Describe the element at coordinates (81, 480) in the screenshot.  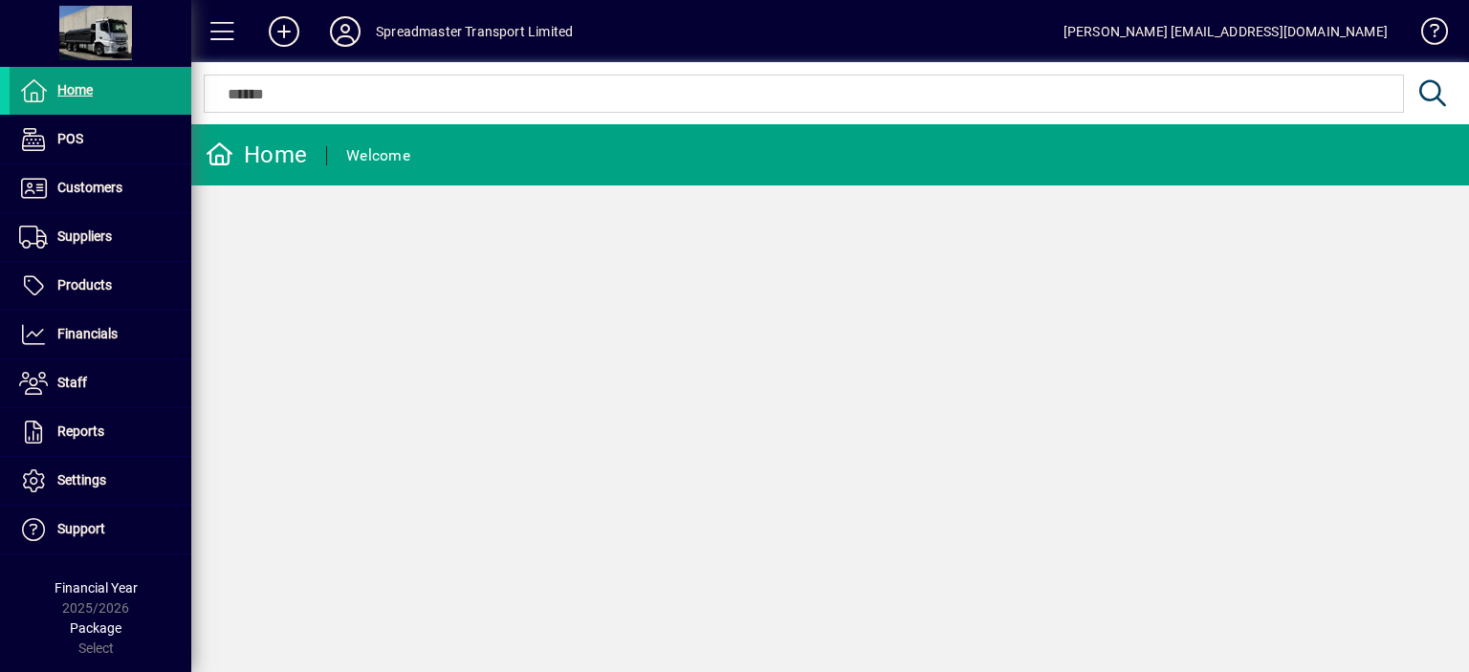
I see `span: Settings` at that location.